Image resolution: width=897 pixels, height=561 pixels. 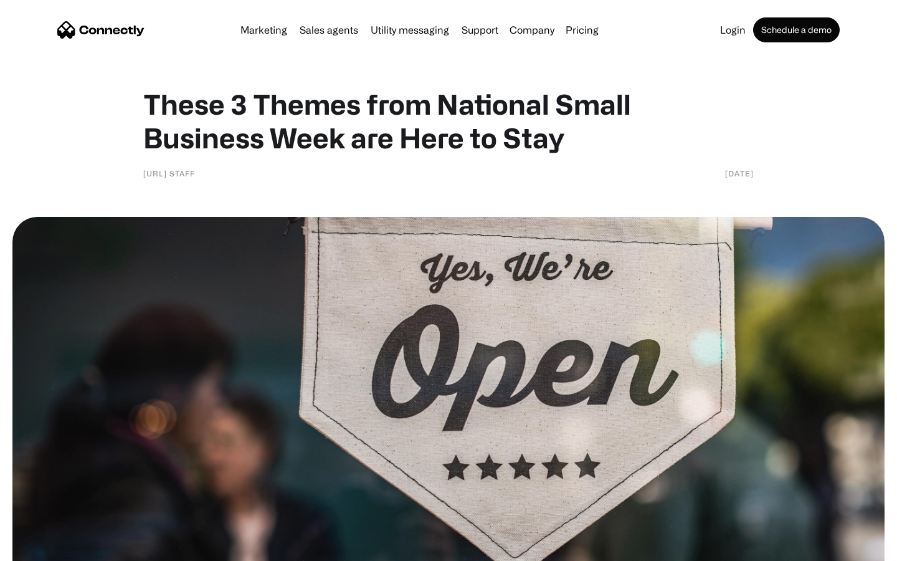 I want to click on a: Schedule a demo, so click(x=796, y=30).